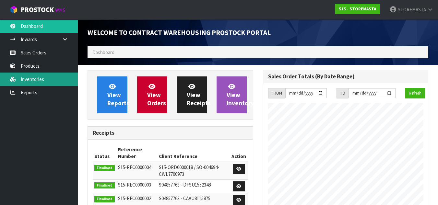 The height and width of the screenshot is (205, 438). What do you see at coordinates (185, 185) in the screenshot?
I see `span: S04857763 - DFSU1552348` at bounding box center [185, 185].